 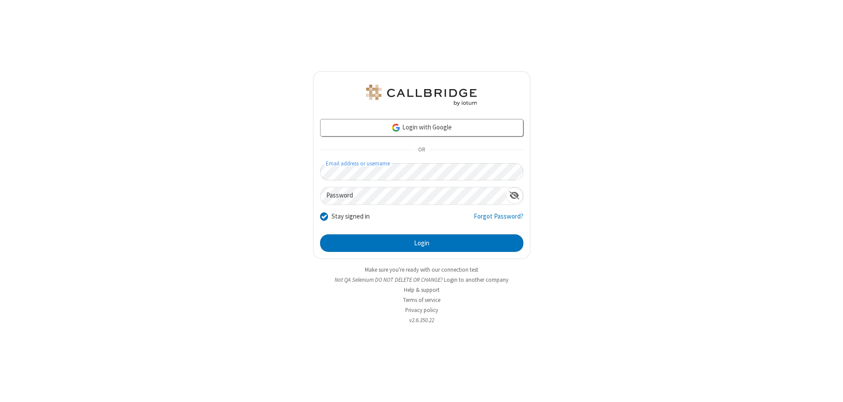 What do you see at coordinates (422, 95) in the screenshot?
I see `img: QA Selenium DO NOT DELETE OR CHANGE` at bounding box center [422, 95].